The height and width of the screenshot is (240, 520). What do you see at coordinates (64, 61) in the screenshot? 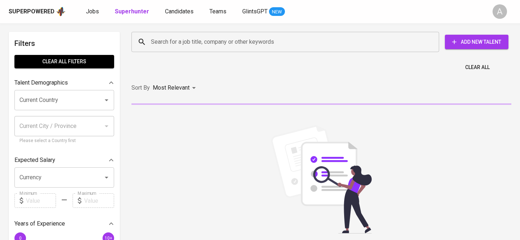
I see `span: Clear All filters` at bounding box center [64, 61].